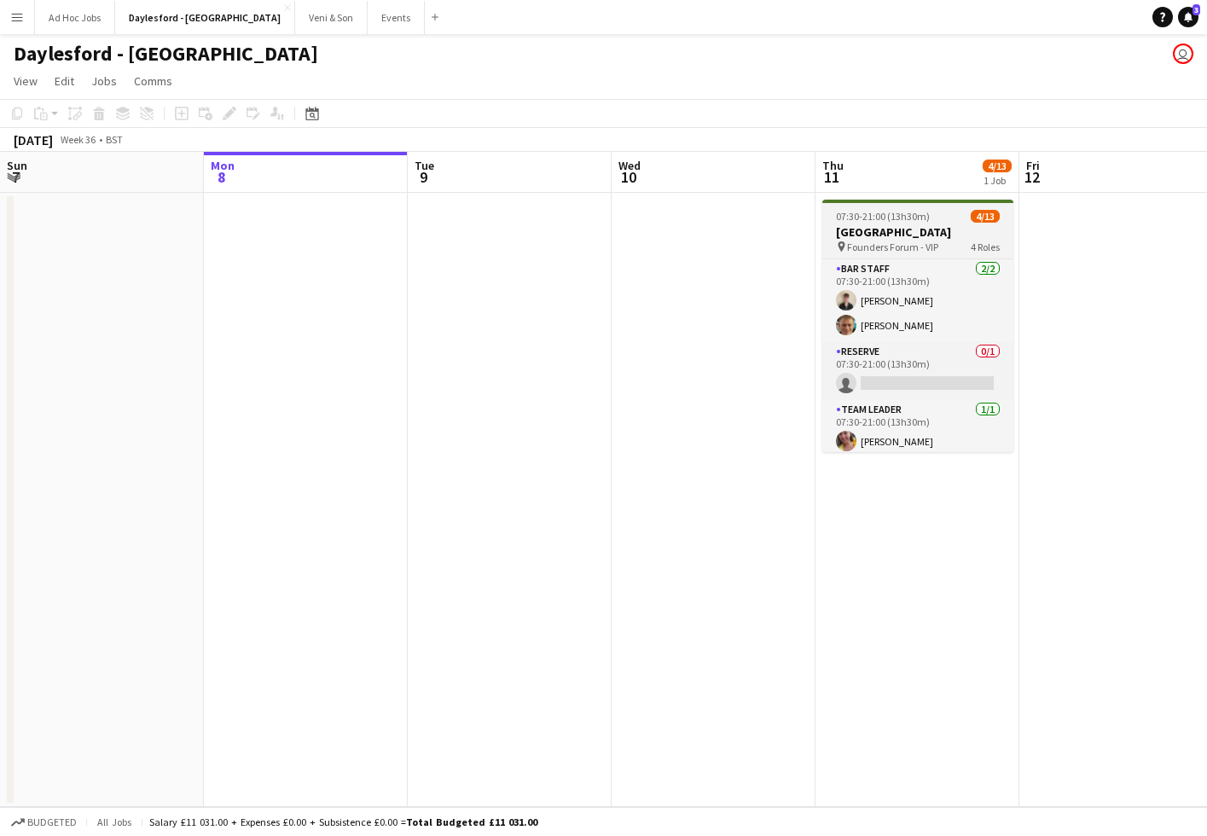 This screenshot has height=836, width=1207. Describe the element at coordinates (892, 247) in the screenshot. I see `span: Founders Forum - VIP` at that location.